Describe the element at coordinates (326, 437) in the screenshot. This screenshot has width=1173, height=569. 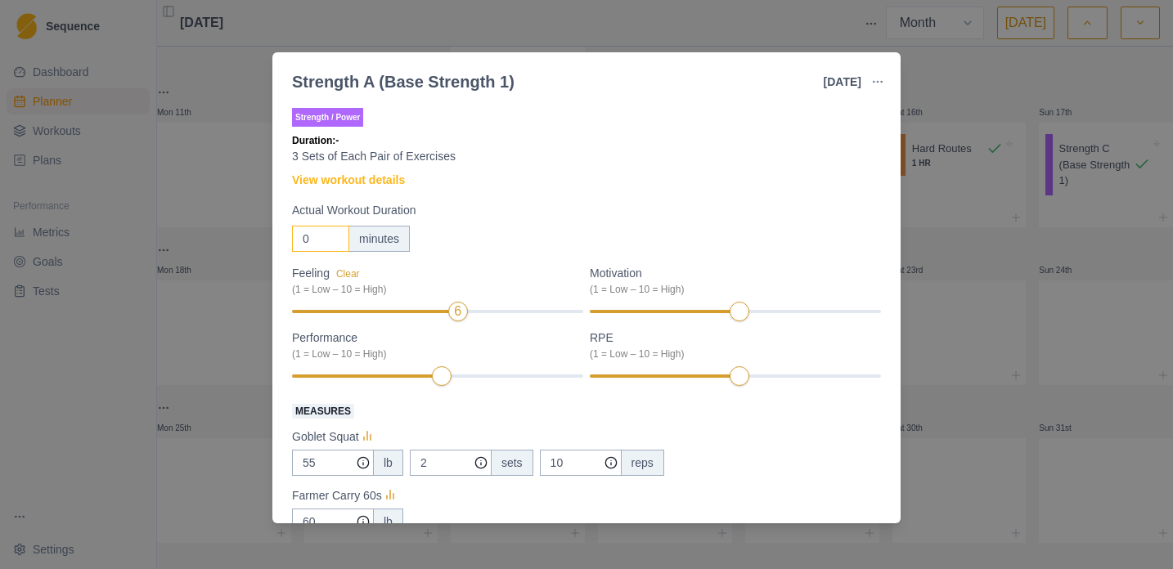
I see `p: Goblet Squat` at that location.